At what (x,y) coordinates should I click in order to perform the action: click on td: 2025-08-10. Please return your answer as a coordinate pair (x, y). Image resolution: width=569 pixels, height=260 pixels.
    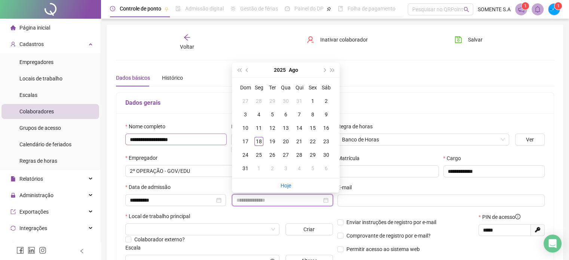
    Looking at the image, I should click on (245, 128).